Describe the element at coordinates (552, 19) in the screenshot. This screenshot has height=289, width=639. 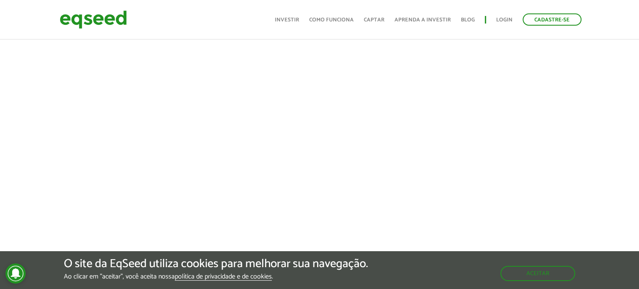
I see `a: Cadastre-se` at that location.